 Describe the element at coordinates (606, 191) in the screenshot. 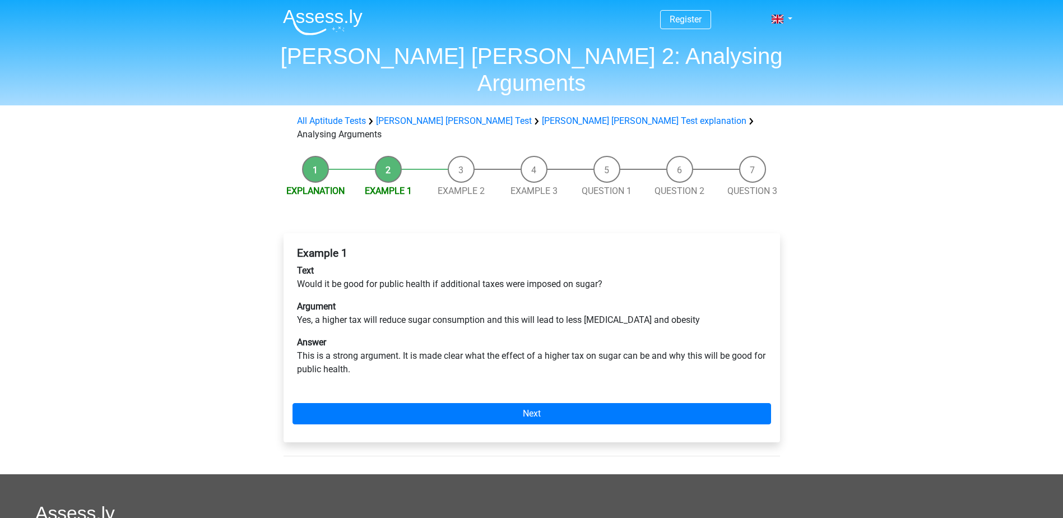

I see `a: Question 1` at that location.